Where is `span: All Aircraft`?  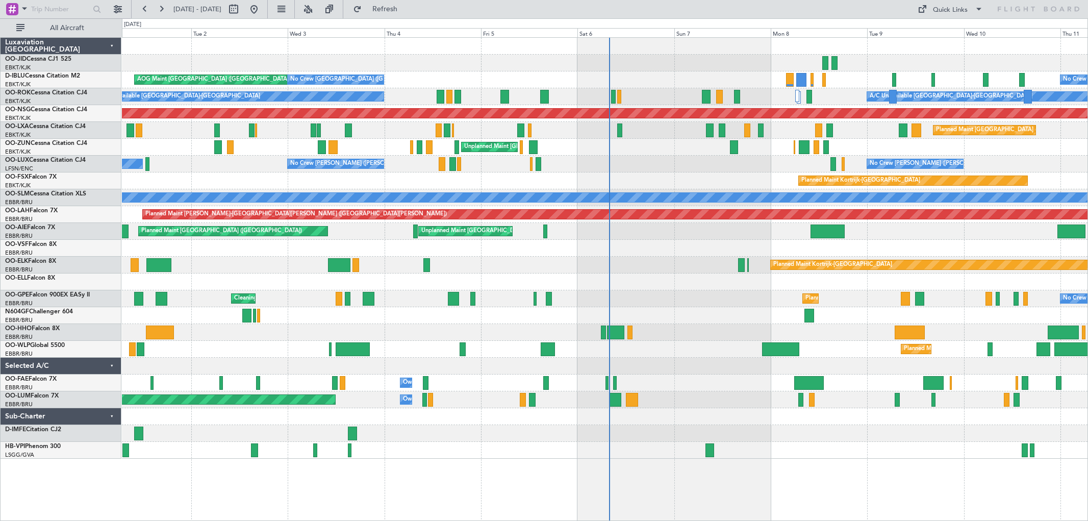
span: All Aircraft is located at coordinates (67, 28).